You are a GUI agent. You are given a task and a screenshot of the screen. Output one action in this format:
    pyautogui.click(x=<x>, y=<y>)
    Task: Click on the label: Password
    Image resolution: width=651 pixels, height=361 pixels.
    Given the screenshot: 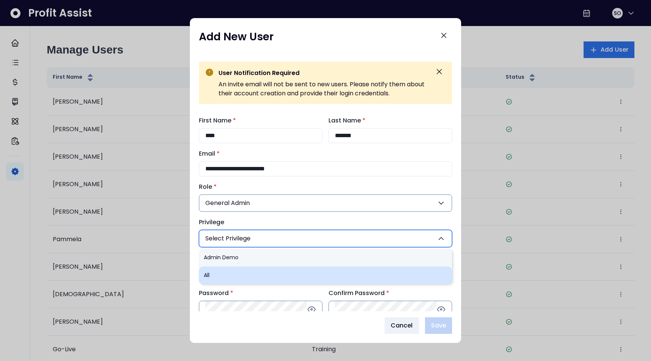 What is the action you would take?
    pyautogui.click(x=258, y=293)
    